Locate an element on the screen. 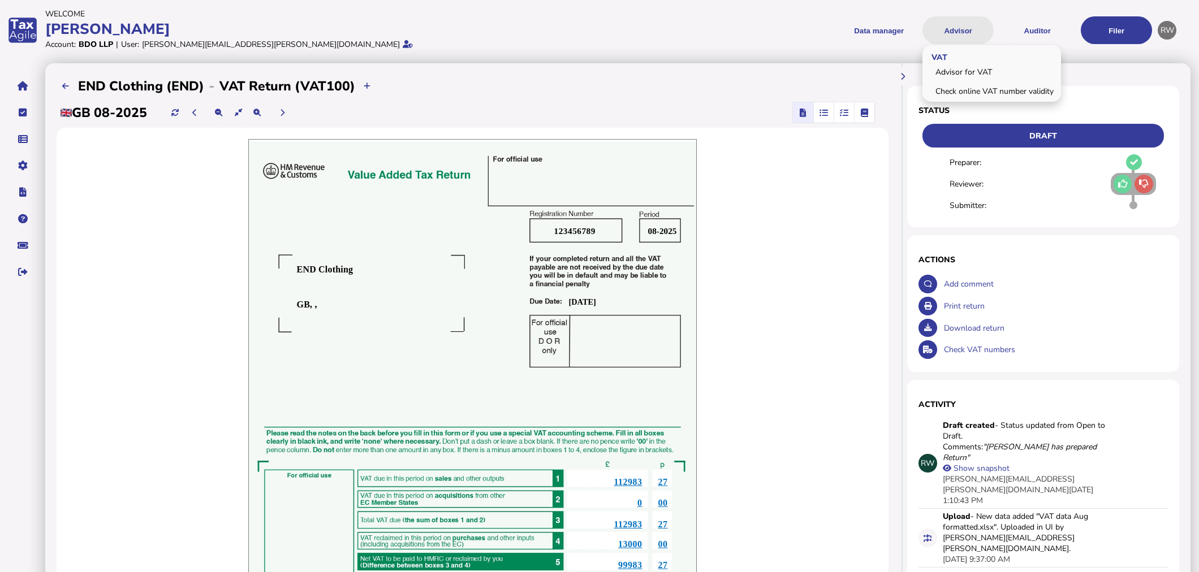  button: Hide is located at coordinates (902, 76).